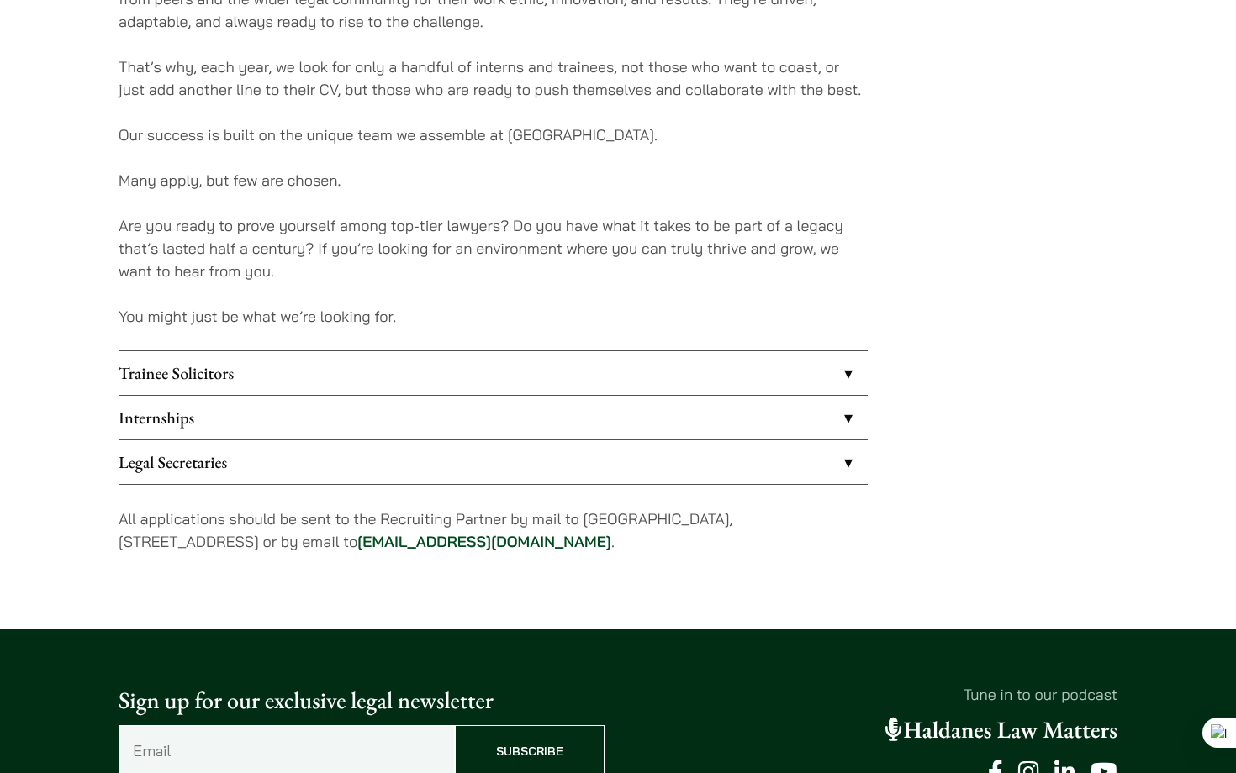 The width and height of the screenshot is (1236, 773). I want to click on a: Internships, so click(493, 418).